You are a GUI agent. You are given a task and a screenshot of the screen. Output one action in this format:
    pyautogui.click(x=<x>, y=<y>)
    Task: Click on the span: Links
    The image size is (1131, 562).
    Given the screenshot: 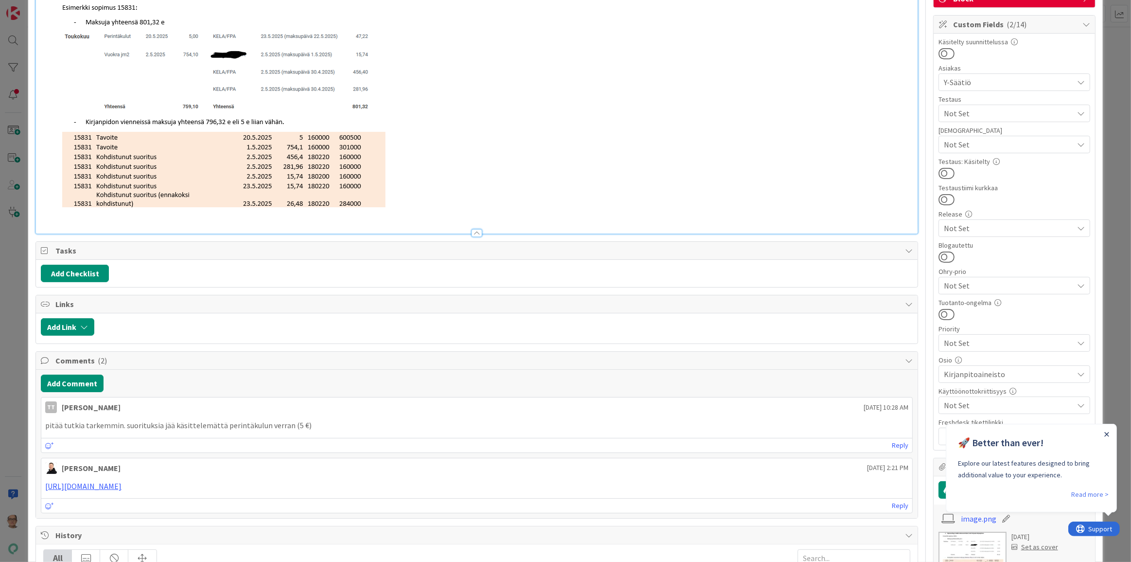 What is the action you would take?
    pyautogui.click(x=478, y=304)
    